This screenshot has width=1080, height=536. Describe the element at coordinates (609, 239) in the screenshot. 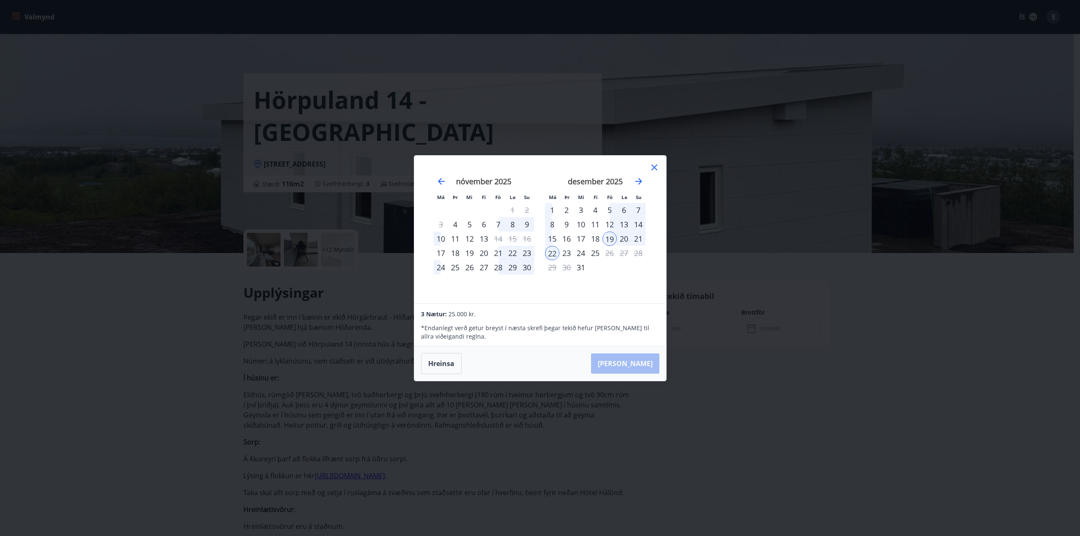

I see `td: Selected as start date. föstudagur, 19. desember 2025` at that location.